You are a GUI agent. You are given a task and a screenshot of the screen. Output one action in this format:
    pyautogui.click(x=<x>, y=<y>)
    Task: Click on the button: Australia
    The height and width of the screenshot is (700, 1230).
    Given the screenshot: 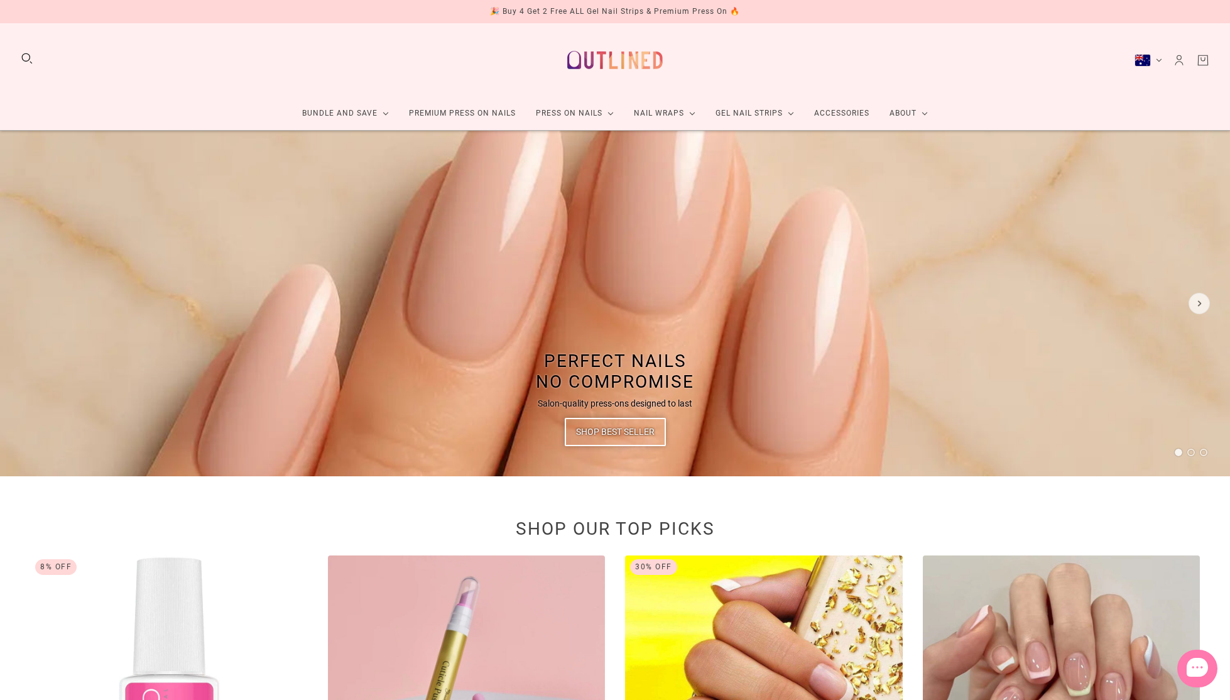 What is the action you would take?
    pyautogui.click(x=1148, y=60)
    